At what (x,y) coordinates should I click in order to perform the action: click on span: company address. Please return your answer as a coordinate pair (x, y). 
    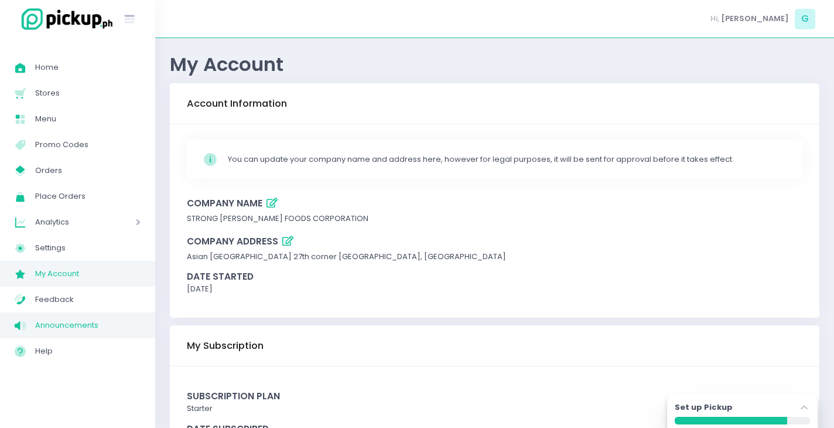
    Looking at the image, I should click on (233, 241).